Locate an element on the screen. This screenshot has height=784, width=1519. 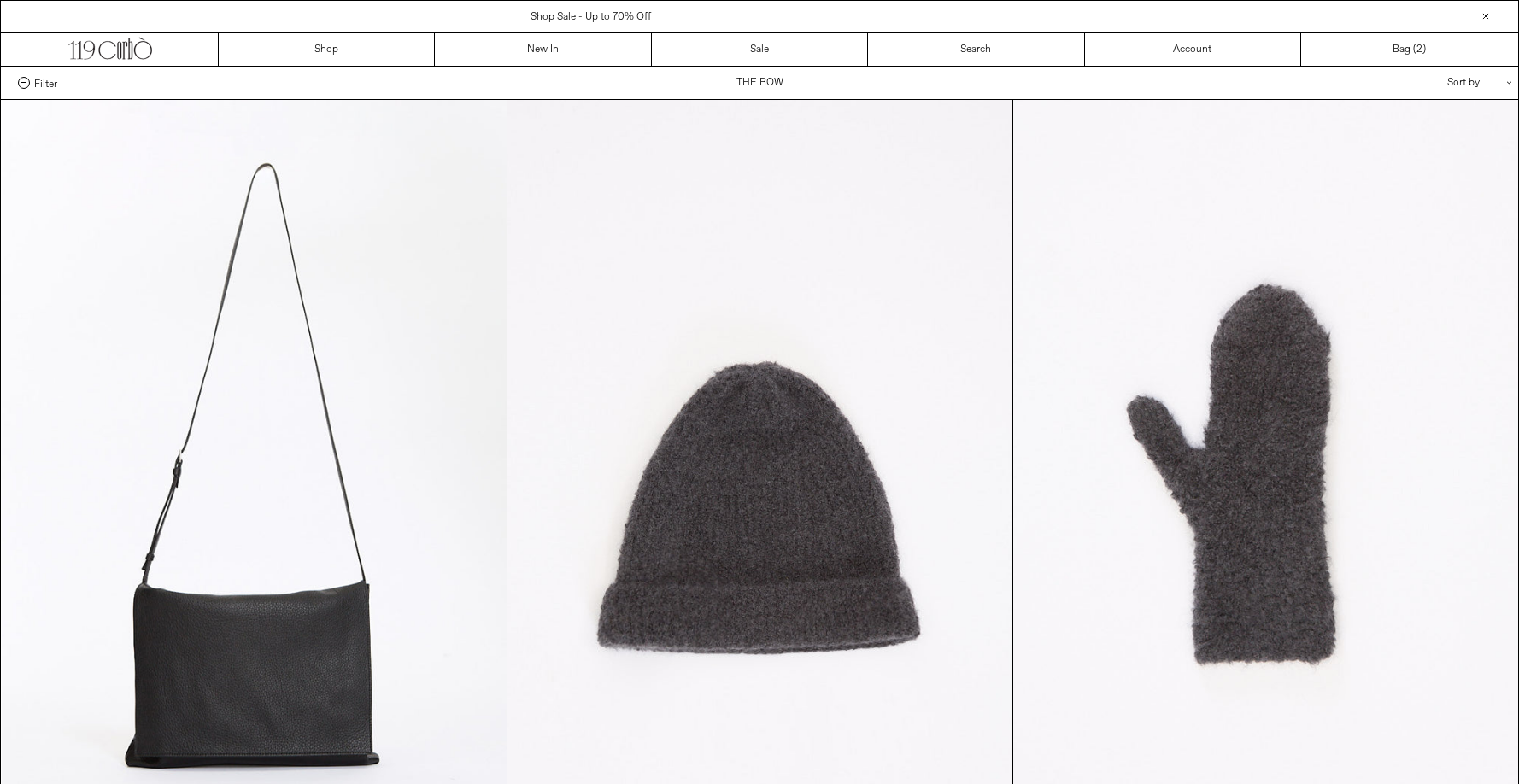
a: Account is located at coordinates (1193, 49).